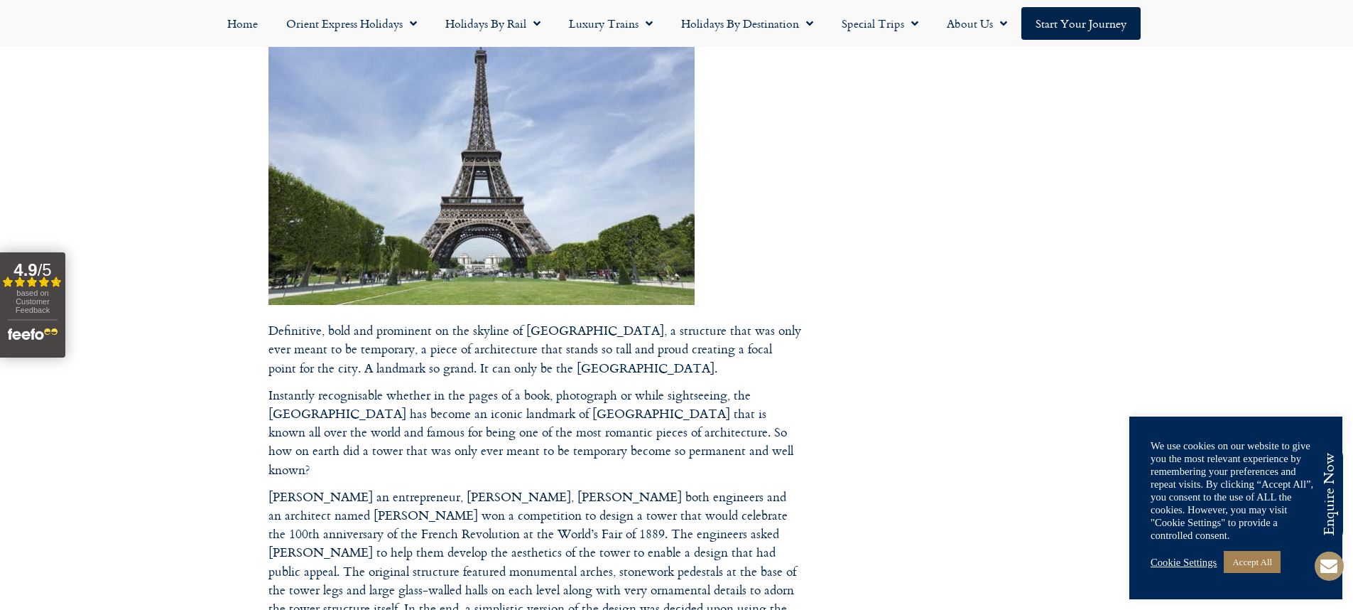 The height and width of the screenshot is (610, 1353). I want to click on nav: Menu, so click(676, 23).